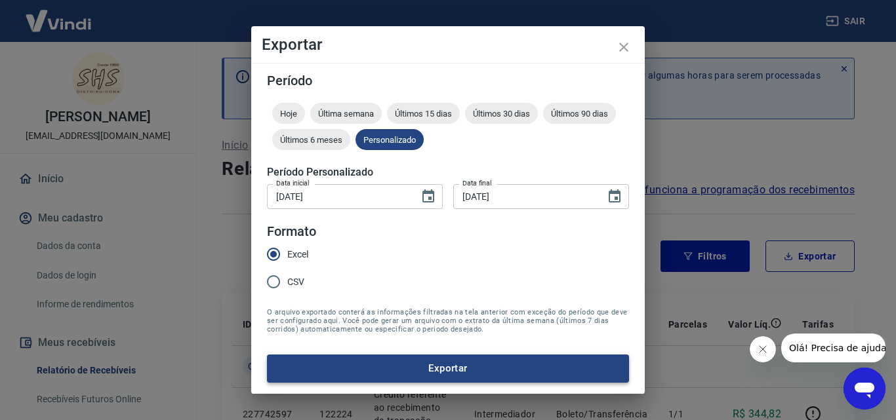 The height and width of the screenshot is (420, 896). Describe the element at coordinates (346, 113) in the screenshot. I see `span: Última semana` at that location.